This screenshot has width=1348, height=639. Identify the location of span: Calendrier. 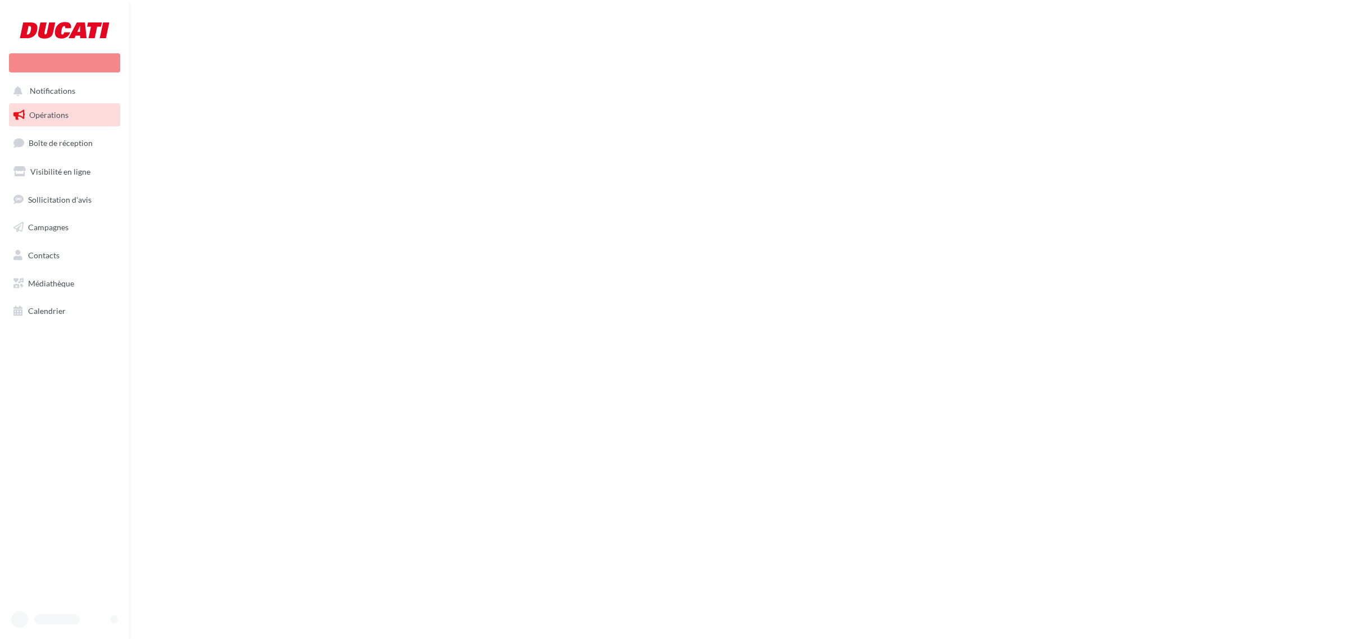
(47, 311).